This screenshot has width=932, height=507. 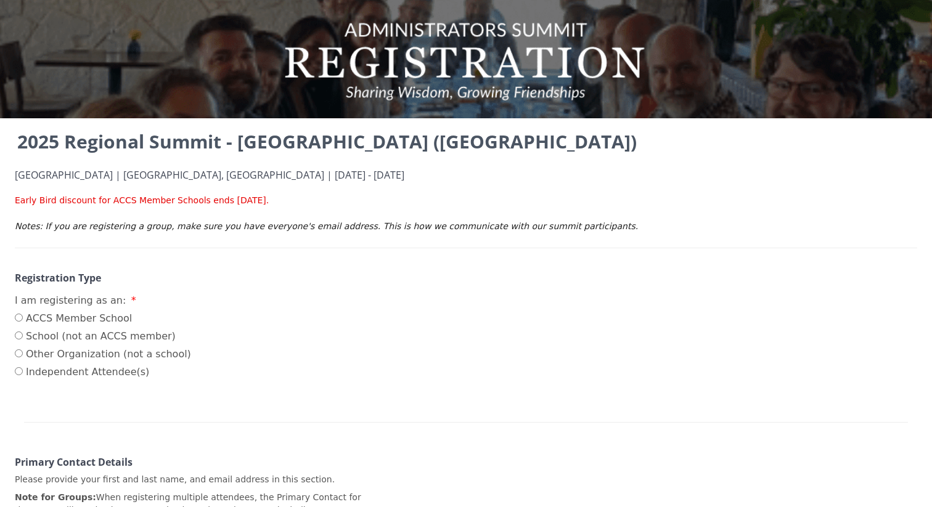 I want to click on em: Notes: If you are registering a group, make sure you have everyone's email address. This is how w..., so click(x=326, y=226).